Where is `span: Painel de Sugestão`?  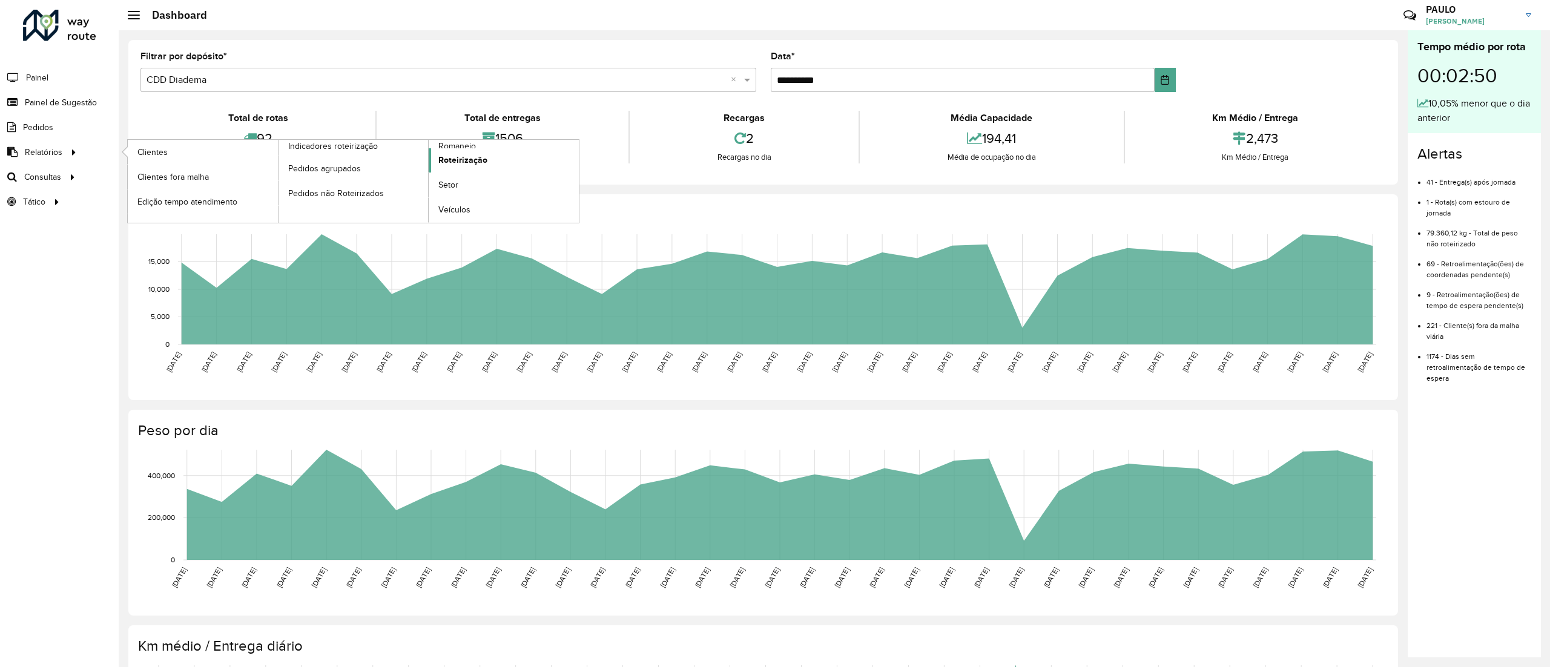
span: Painel de Sugestão is located at coordinates (61, 102).